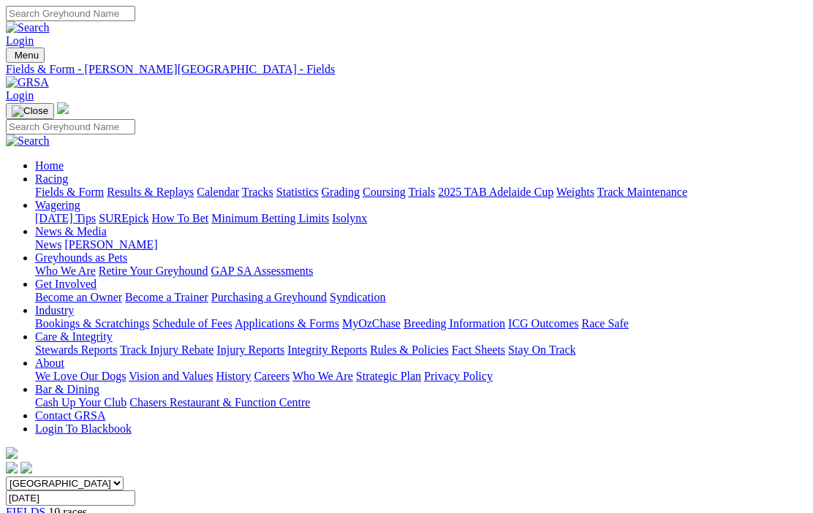  I want to click on a: Industry, so click(54, 310).